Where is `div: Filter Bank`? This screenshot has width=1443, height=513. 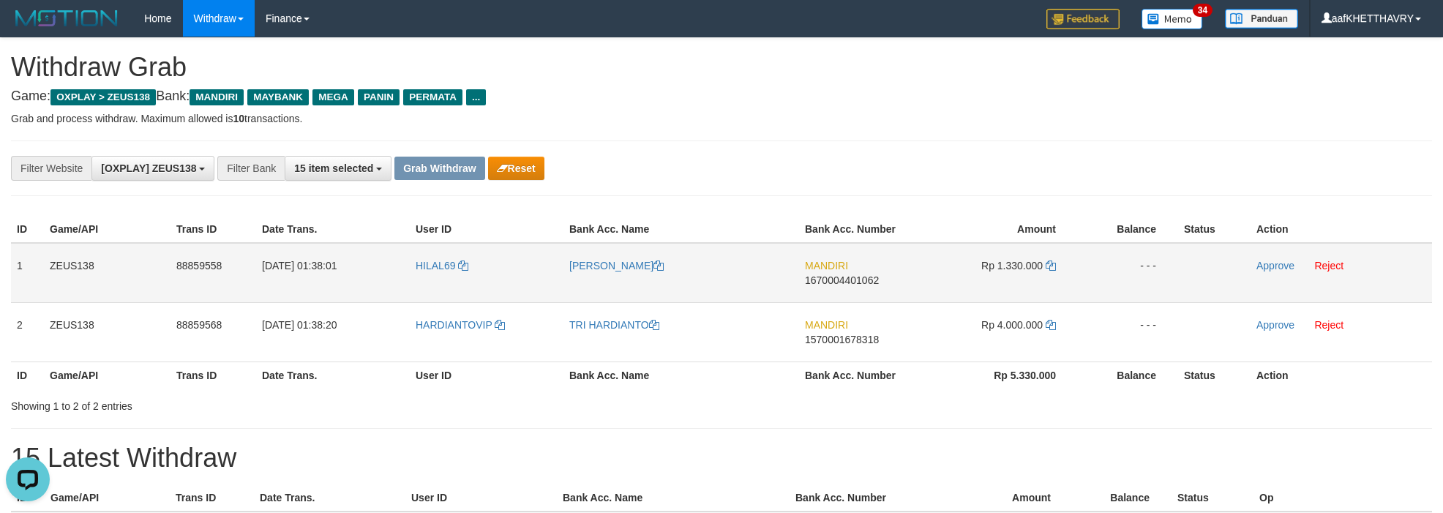 div: Filter Bank is located at coordinates (251, 168).